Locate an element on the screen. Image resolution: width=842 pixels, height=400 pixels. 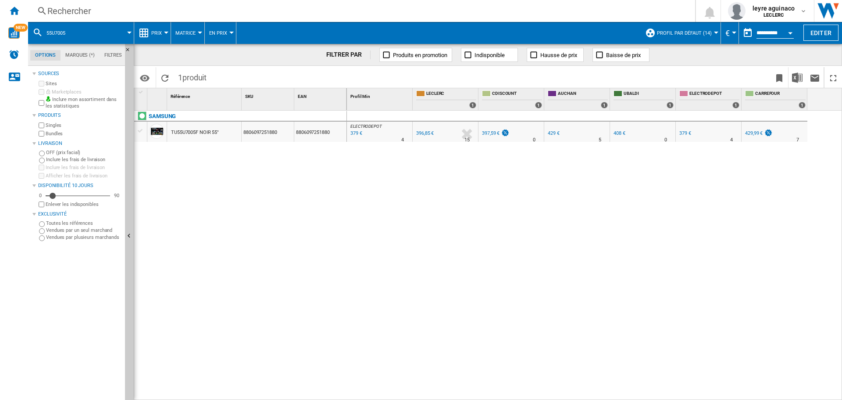
div: 1 offers sold by AUCHAN is located at coordinates (604, 105).